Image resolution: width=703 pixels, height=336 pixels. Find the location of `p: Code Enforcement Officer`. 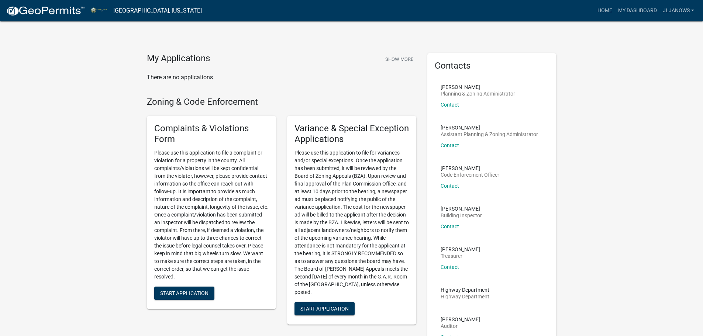

p: Code Enforcement Officer is located at coordinates (470, 175).